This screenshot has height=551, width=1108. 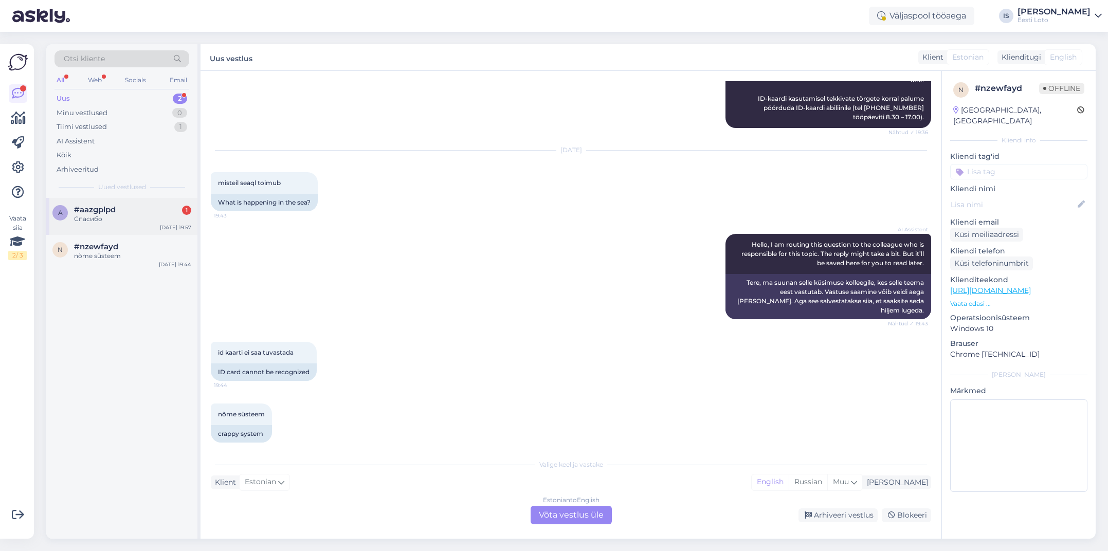 I want to click on span: a, so click(x=60, y=212).